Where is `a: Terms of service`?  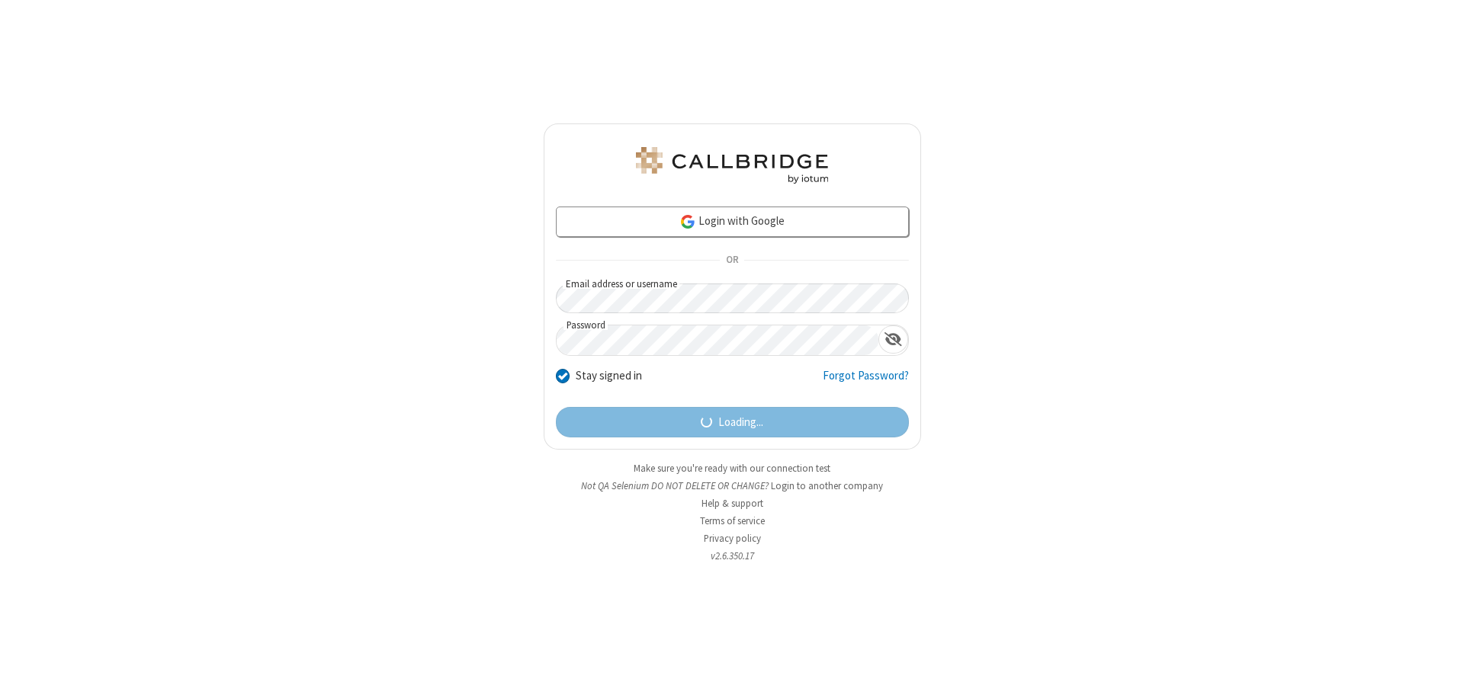
a: Terms of service is located at coordinates (732, 521).